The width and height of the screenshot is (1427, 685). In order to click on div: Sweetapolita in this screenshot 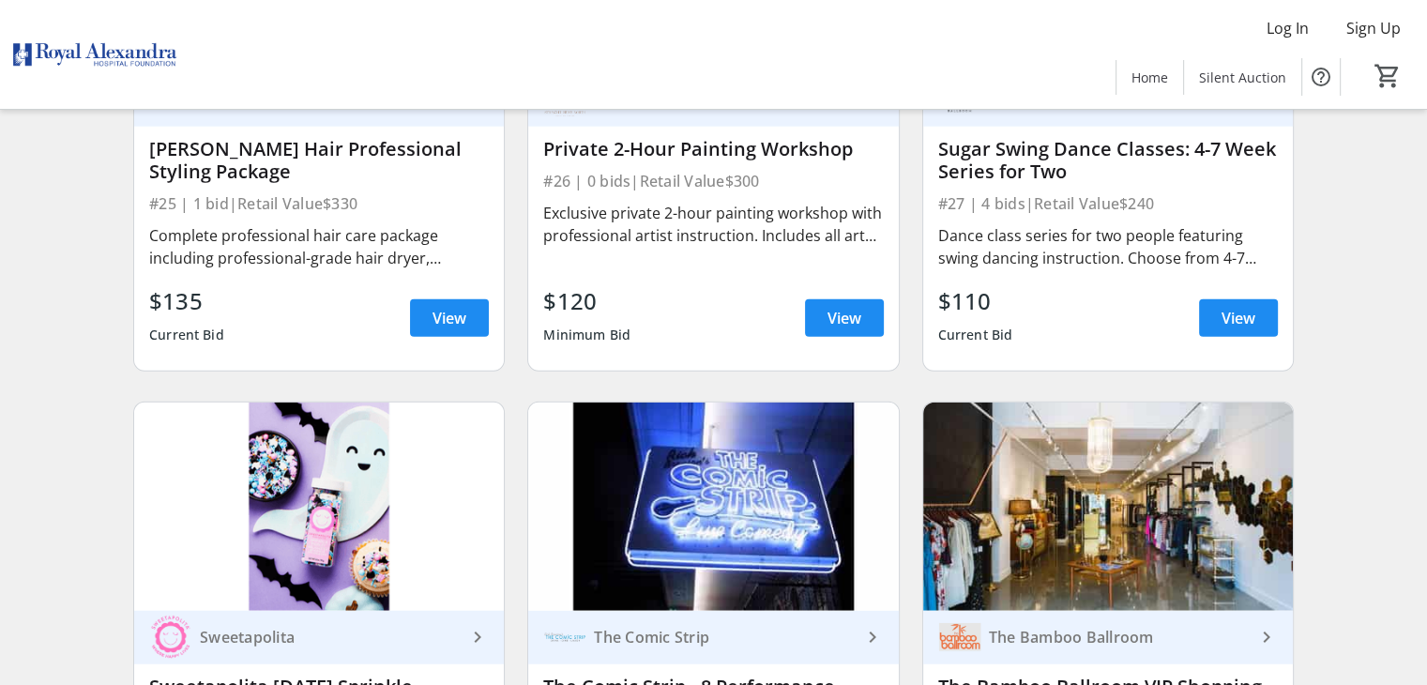, I will do `click(329, 637)`.